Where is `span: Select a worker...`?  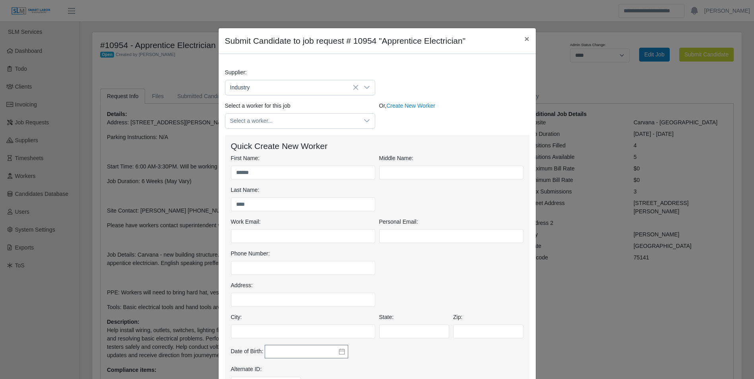
span: Select a worker... is located at coordinates (292, 121).